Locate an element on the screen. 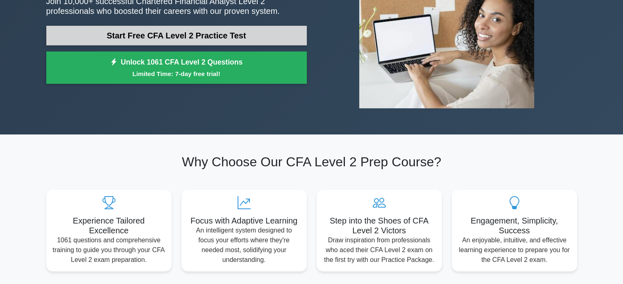  small: Limited Time: 7-day free trial! is located at coordinates (176, 74).